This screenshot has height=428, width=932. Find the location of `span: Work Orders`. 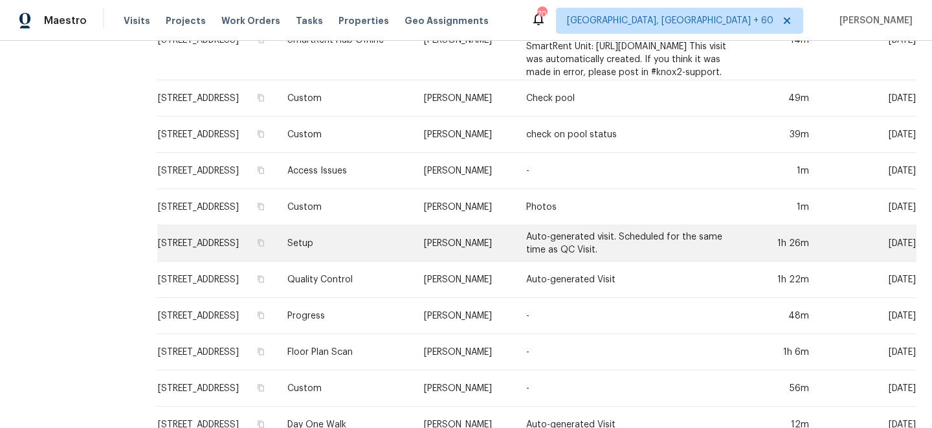

span: Work Orders is located at coordinates (251, 21).